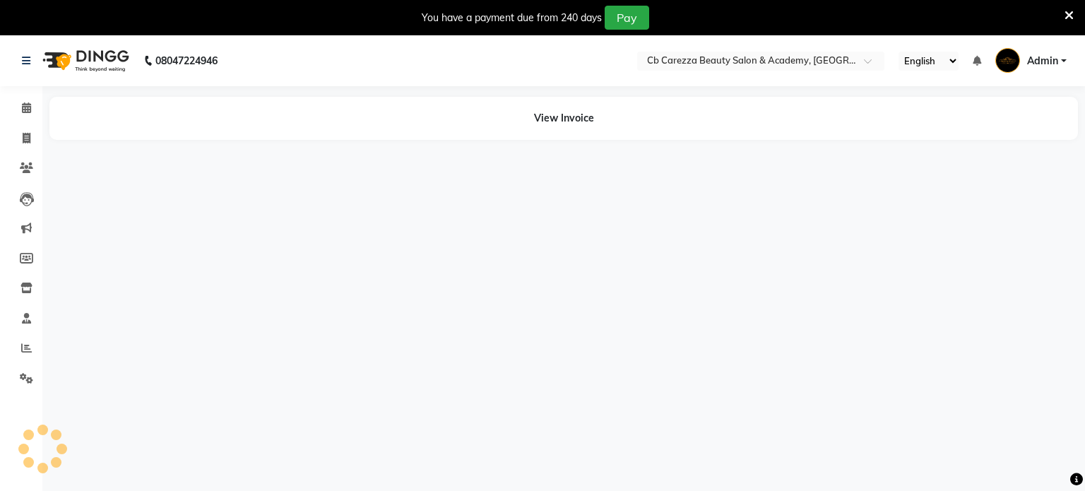  Describe the element at coordinates (563, 118) in the screenshot. I see `div: View Invoice` at that location.